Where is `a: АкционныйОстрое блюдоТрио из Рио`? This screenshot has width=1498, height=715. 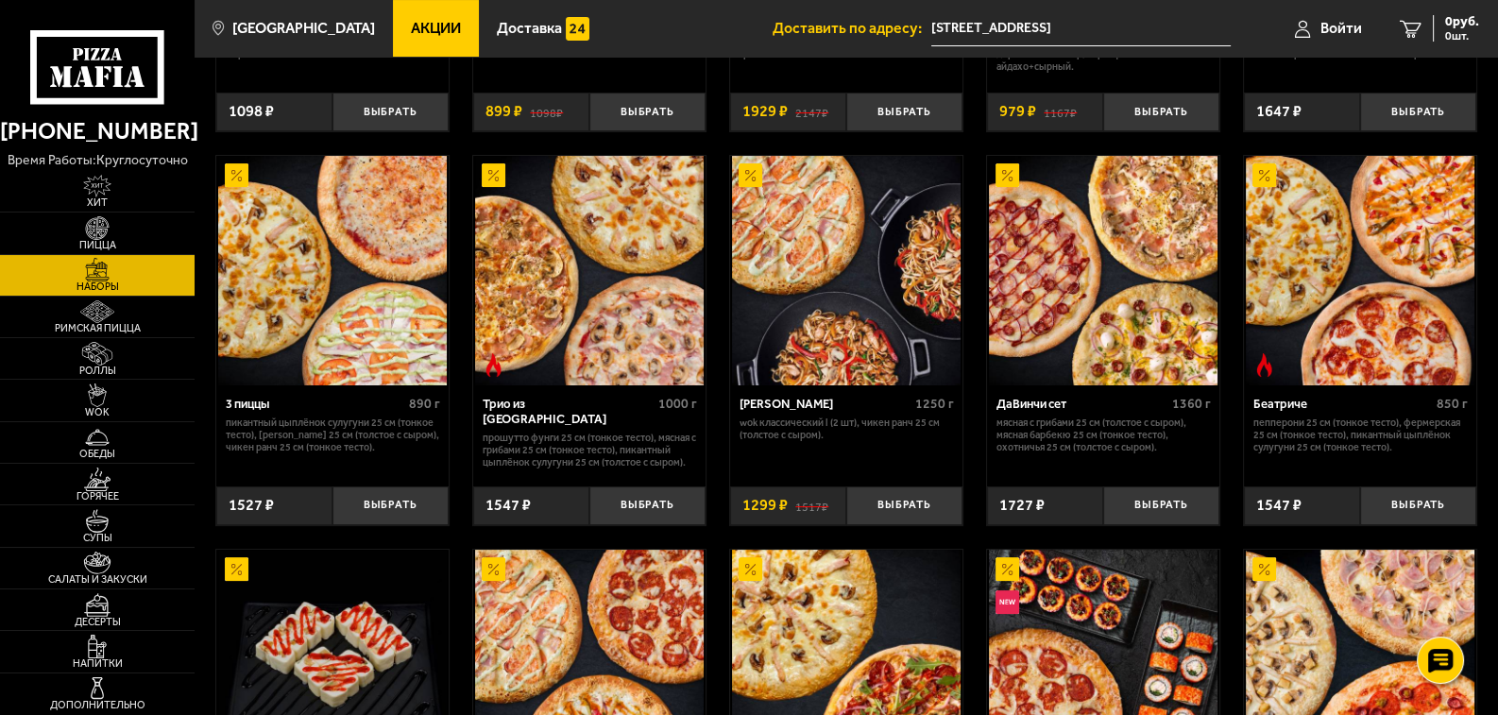 a: АкционныйОстрое блюдоТрио из Рио is located at coordinates (588, 270).